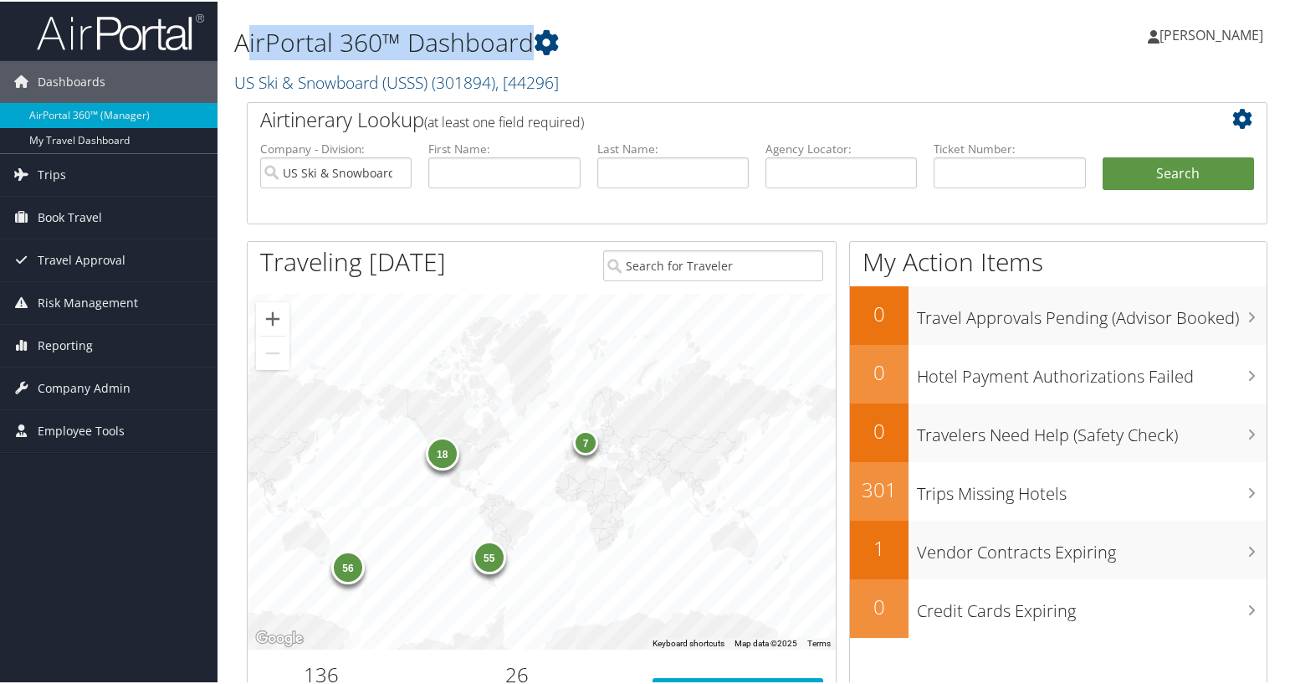 The height and width of the screenshot is (684, 1290). Describe the element at coordinates (336, 147) in the screenshot. I see `label: Company - Division:` at that location.